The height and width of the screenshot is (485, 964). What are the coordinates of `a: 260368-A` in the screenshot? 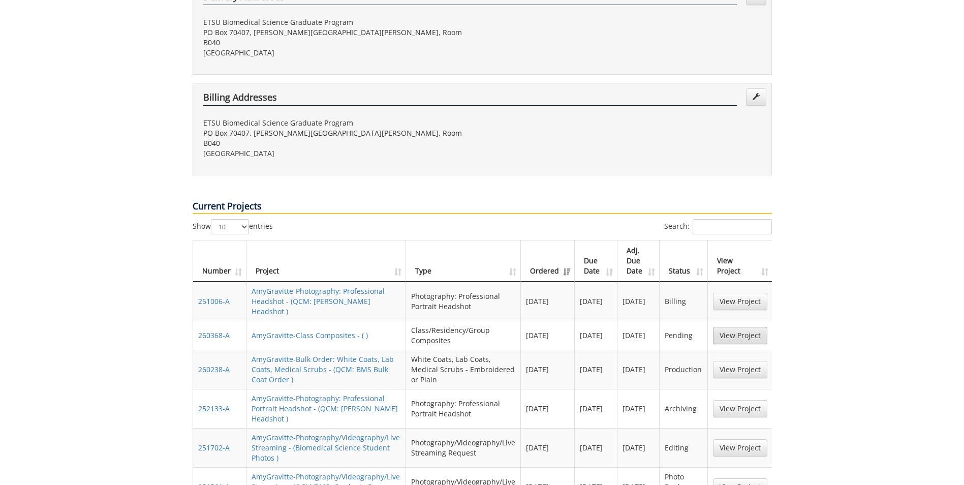 It's located at (214, 335).